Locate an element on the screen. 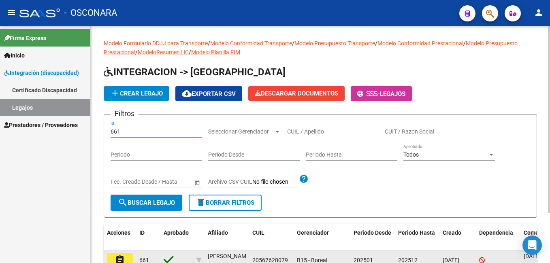 The image size is (550, 263). a: Modelo Presupuesto Transporte is located at coordinates (335, 43).